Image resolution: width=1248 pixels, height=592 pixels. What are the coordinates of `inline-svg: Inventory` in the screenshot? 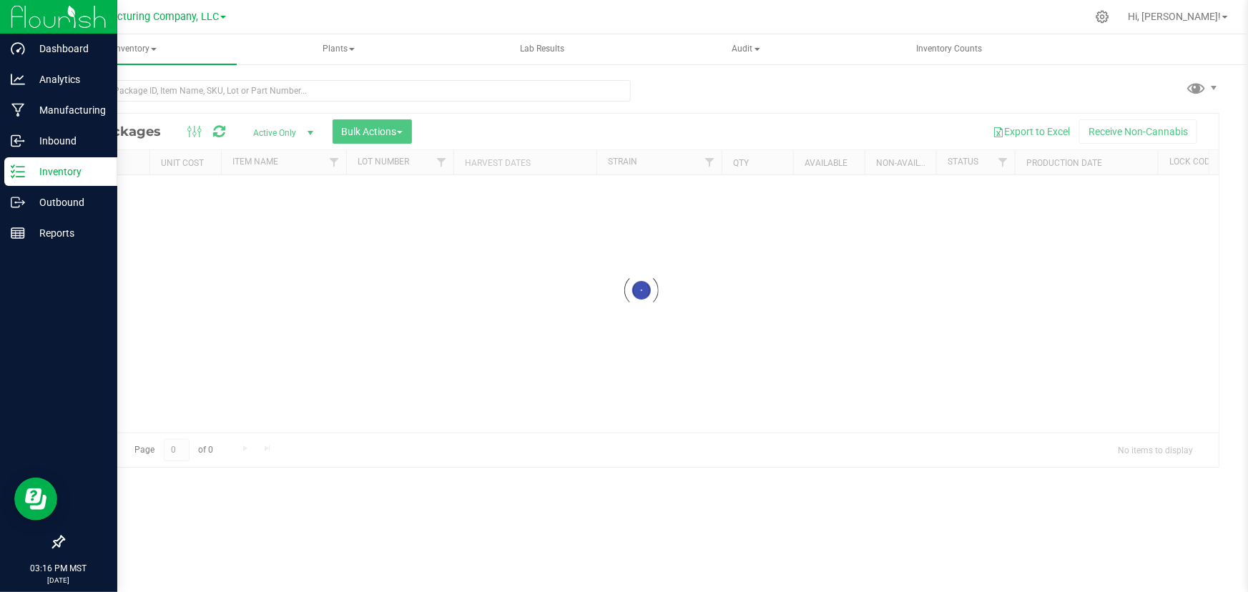 It's located at (18, 172).